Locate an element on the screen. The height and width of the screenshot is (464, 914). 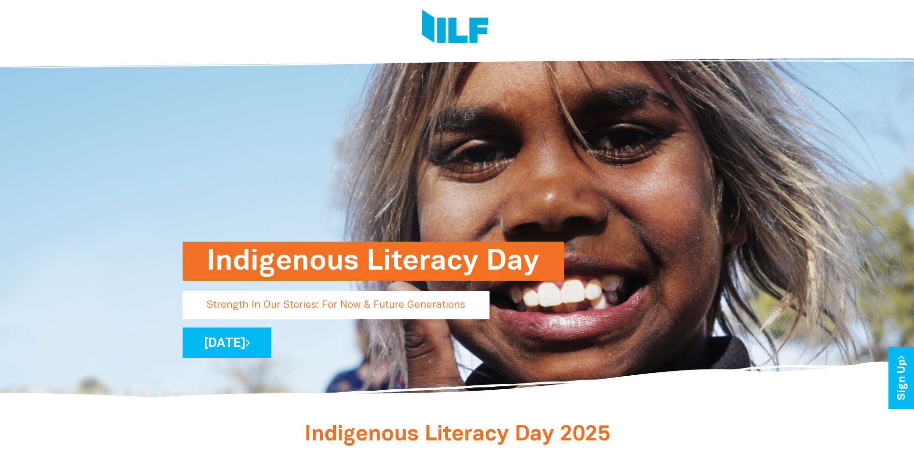
span: Indigenous Literacy Day 2025 is located at coordinates (457, 434).